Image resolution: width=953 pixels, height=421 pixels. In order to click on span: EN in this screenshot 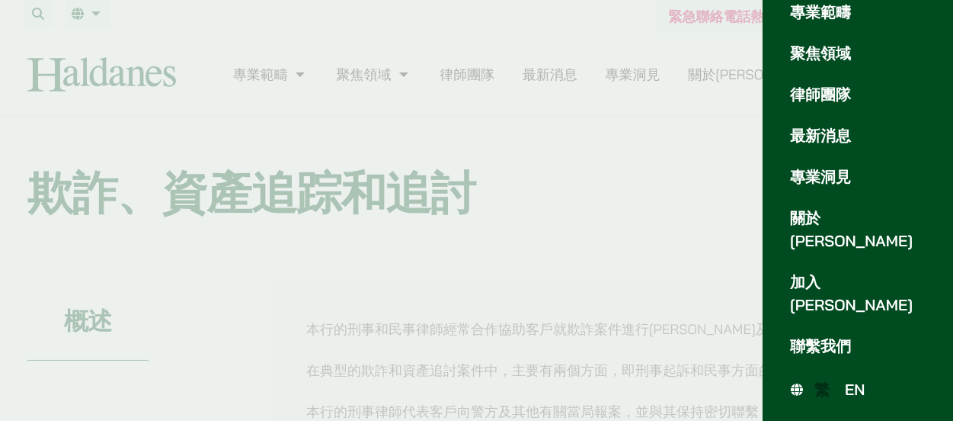, I will do `click(855, 389)`.